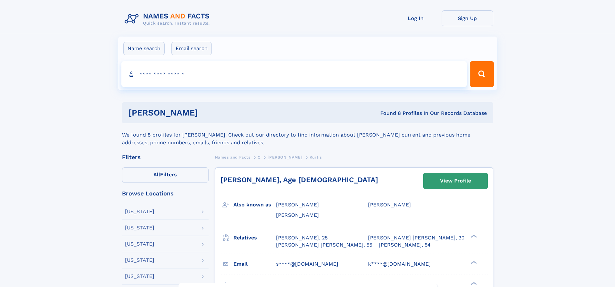 This screenshot has height=287, width=615. I want to click on h3: Email, so click(255, 264).